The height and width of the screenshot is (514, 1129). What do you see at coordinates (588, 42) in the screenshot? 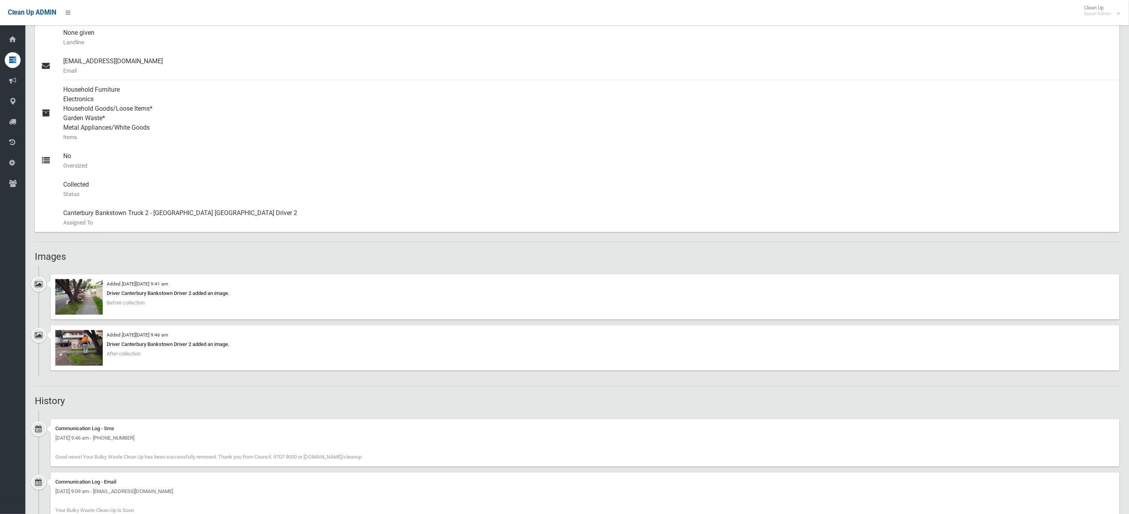
I see `small: Landline` at bounding box center [588, 42].